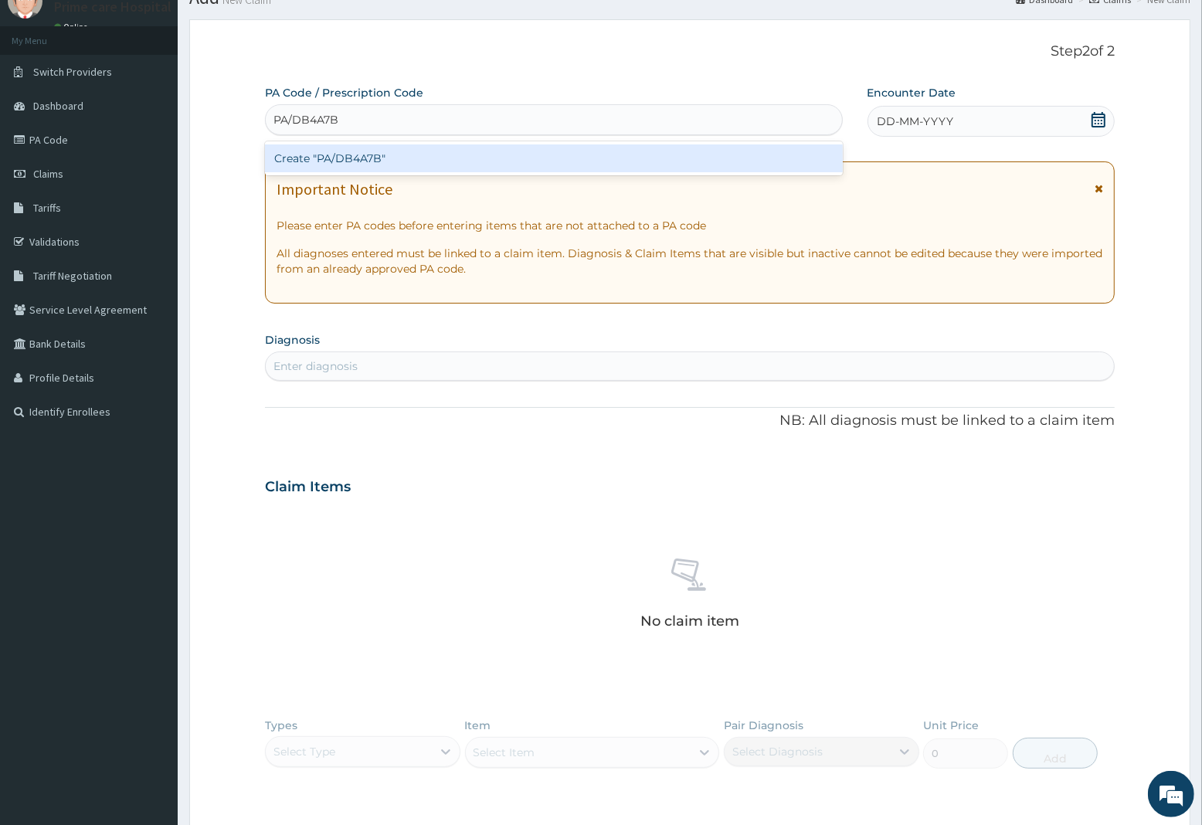  I want to click on span: DD-MM-YYYY, so click(916, 121).